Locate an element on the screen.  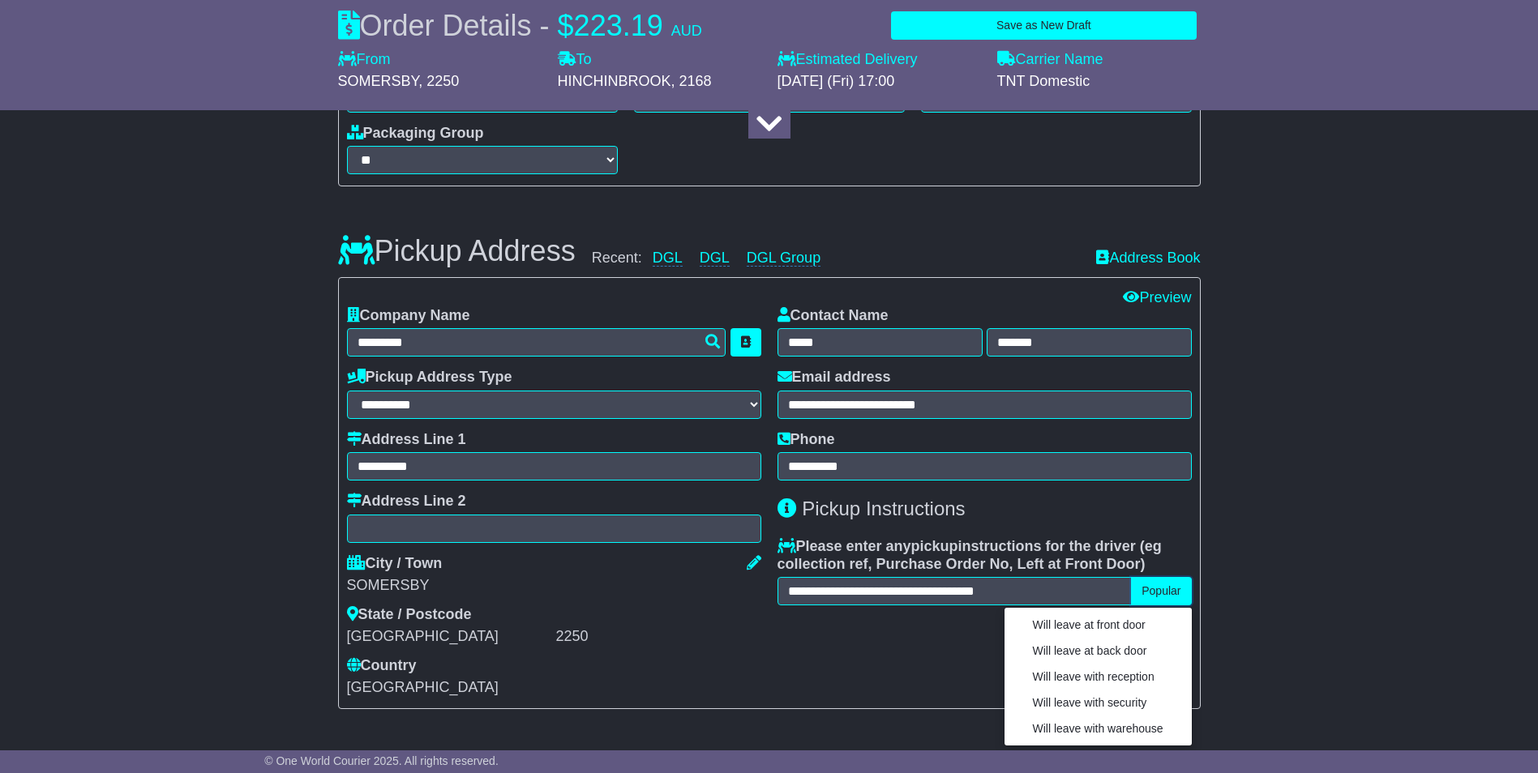
span: Pickup Instructions is located at coordinates (883, 508).